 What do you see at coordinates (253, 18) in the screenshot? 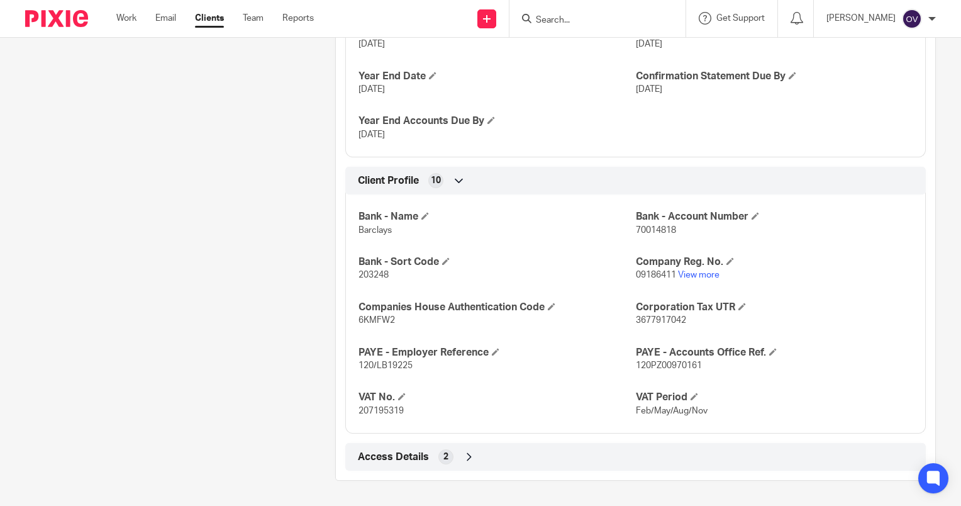
I see `a: Team` at bounding box center [253, 18].